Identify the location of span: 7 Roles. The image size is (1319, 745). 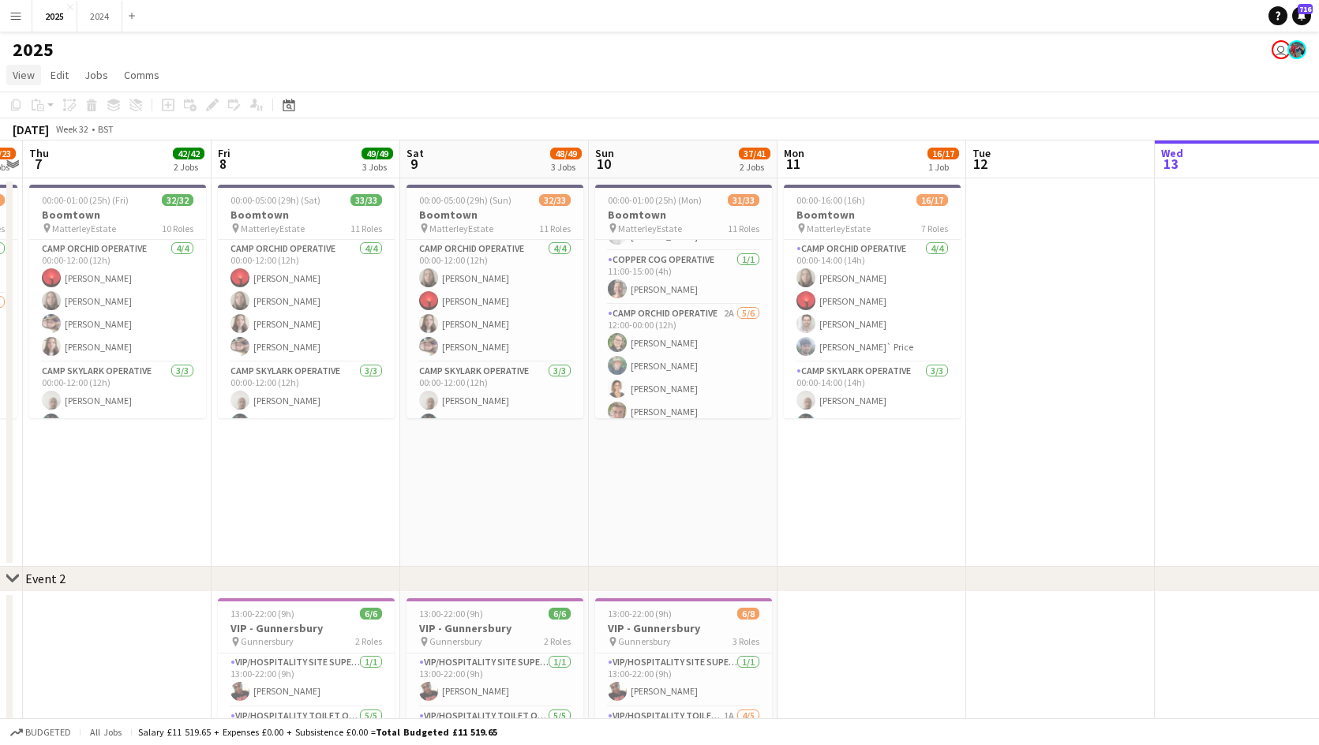
(935, 228).